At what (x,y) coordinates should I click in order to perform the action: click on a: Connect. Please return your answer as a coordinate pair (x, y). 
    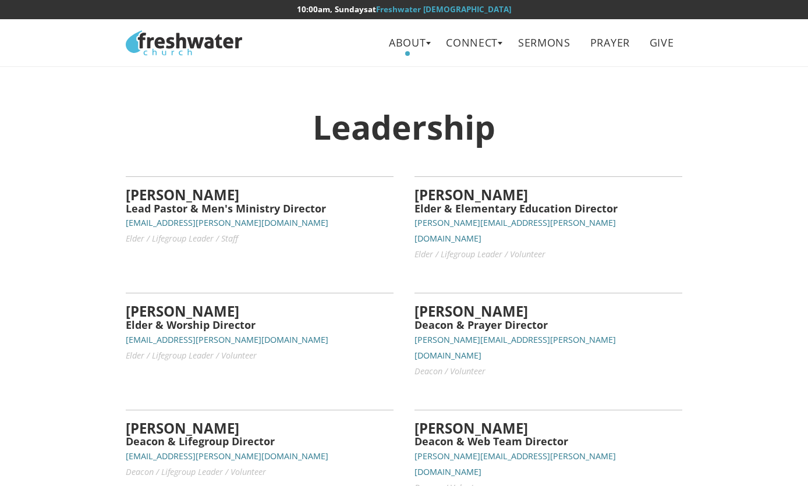
    Looking at the image, I should click on (472, 43).